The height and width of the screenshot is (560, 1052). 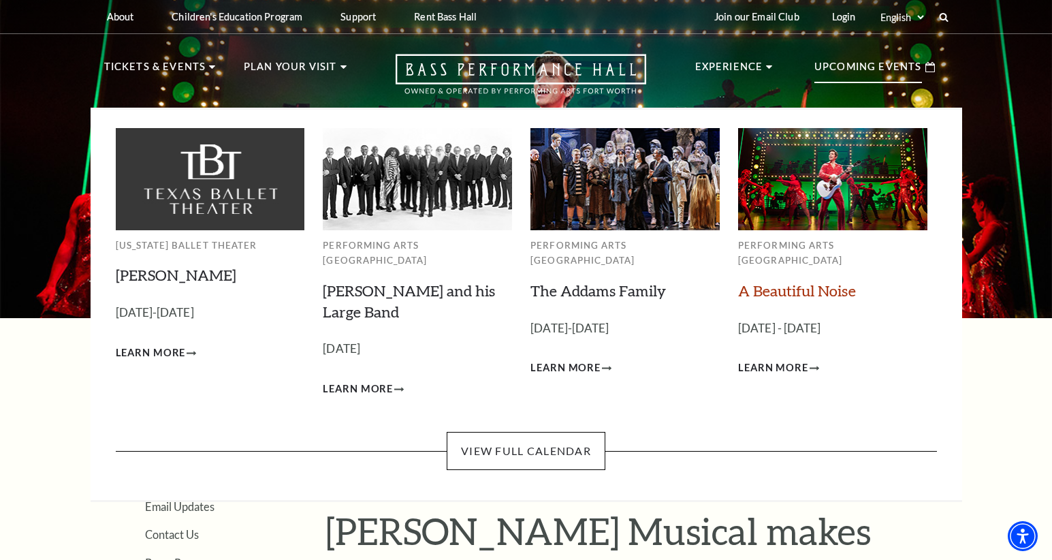 I want to click on a: Learn More A Beautiful Noise, so click(x=778, y=368).